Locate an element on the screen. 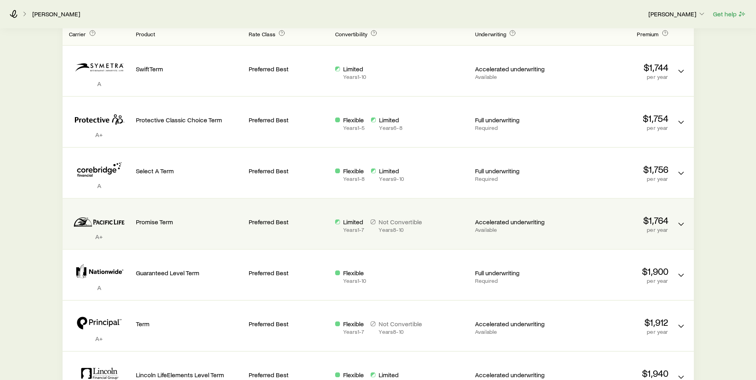 The width and height of the screenshot is (756, 380). p: $1,912 is located at coordinates (615, 322).